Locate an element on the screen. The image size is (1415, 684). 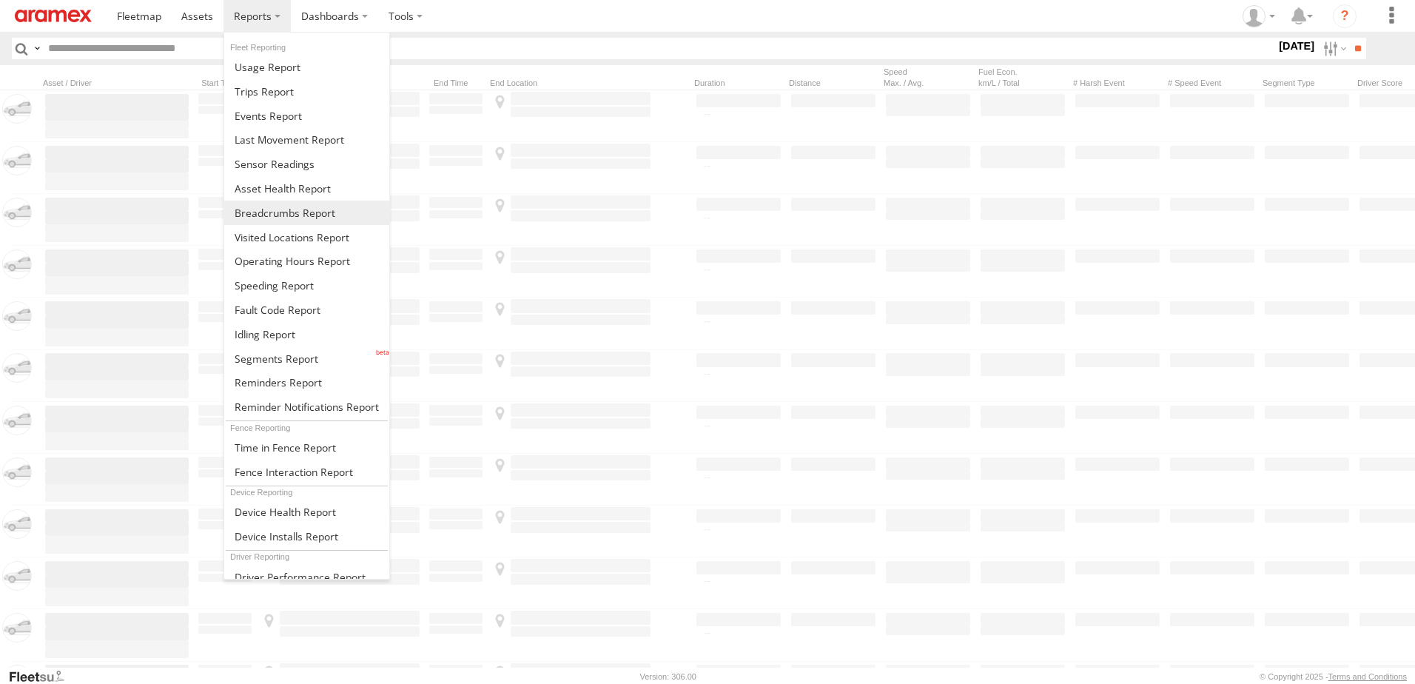
a: Device Installs Report is located at coordinates (306, 536).